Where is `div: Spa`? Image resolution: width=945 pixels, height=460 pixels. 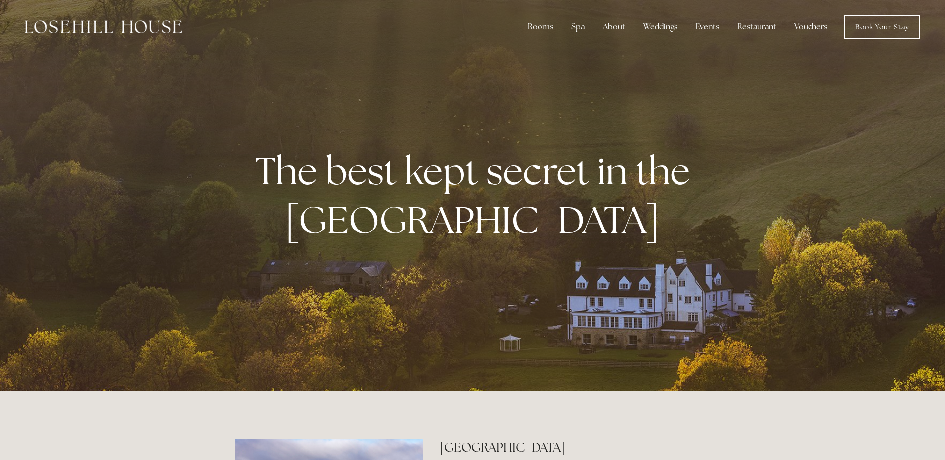
div: Spa is located at coordinates (578, 27).